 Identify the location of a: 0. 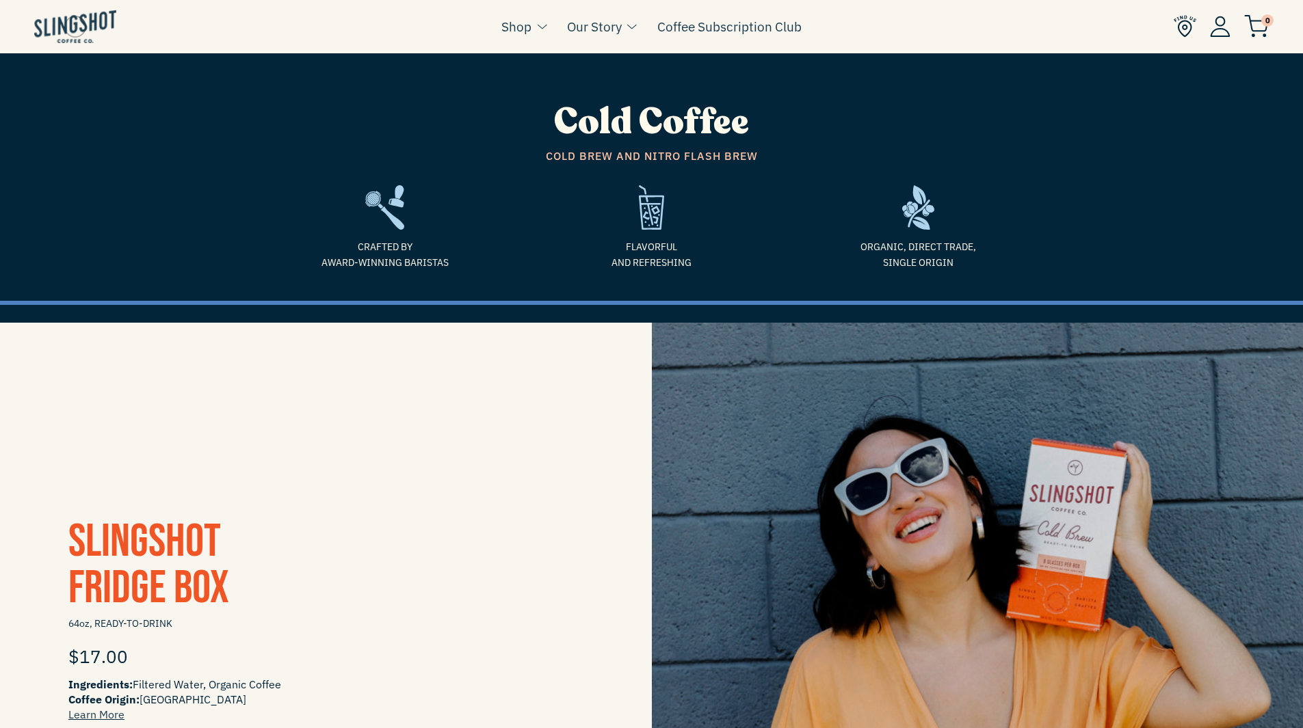
(1256, 26).